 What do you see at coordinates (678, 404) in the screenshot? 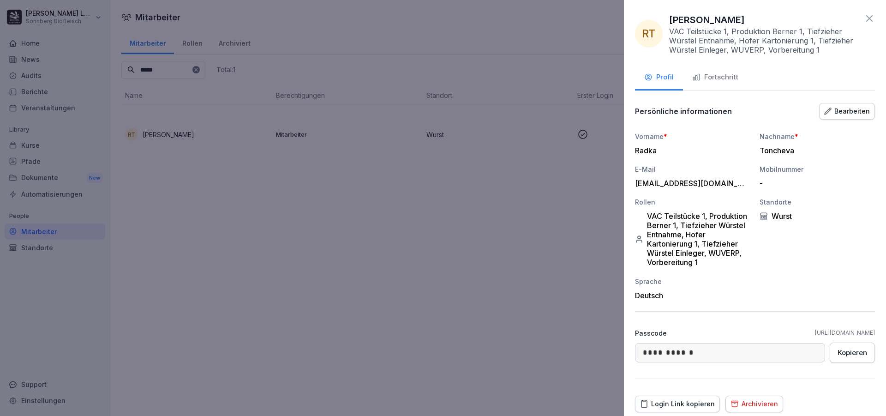
I see `button: Login Link kopieren` at bounding box center [678, 404].